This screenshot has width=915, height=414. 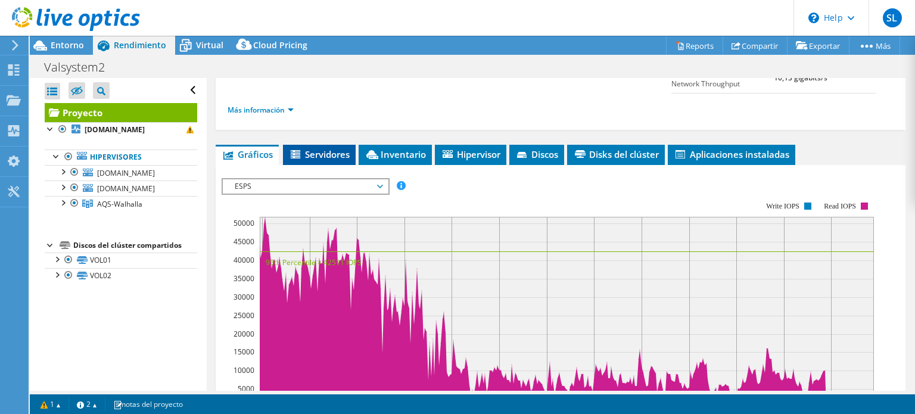 I want to click on div: Discos del clúster compartidos, so click(x=135, y=245).